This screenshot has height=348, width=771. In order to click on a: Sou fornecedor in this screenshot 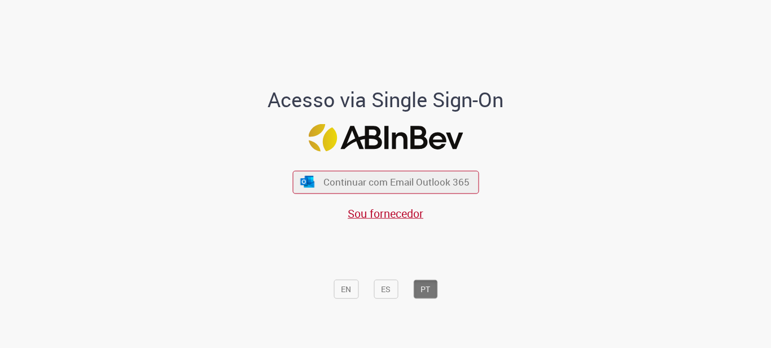, I will do `click(386, 213)`.